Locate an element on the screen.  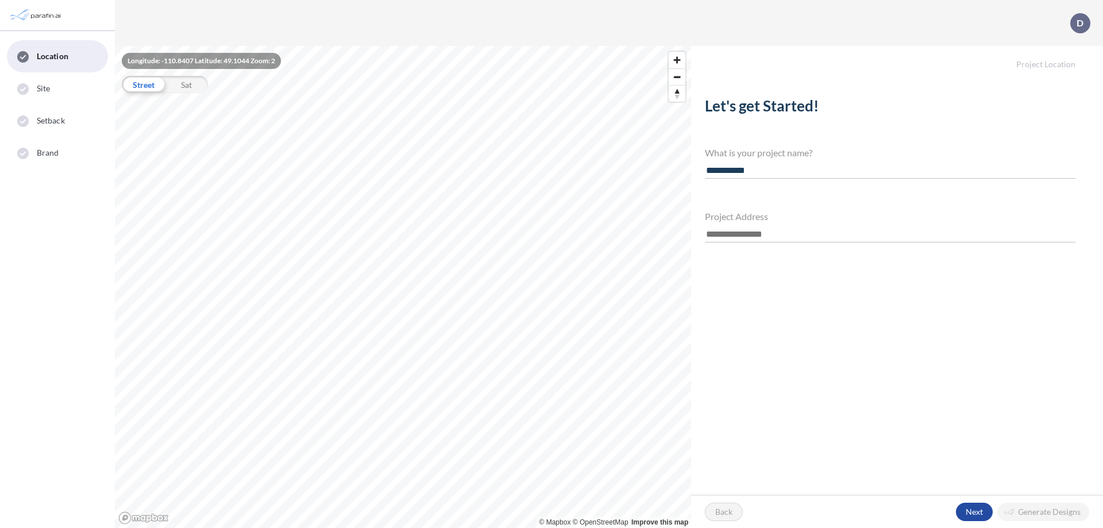
span: Site is located at coordinates (43, 88).